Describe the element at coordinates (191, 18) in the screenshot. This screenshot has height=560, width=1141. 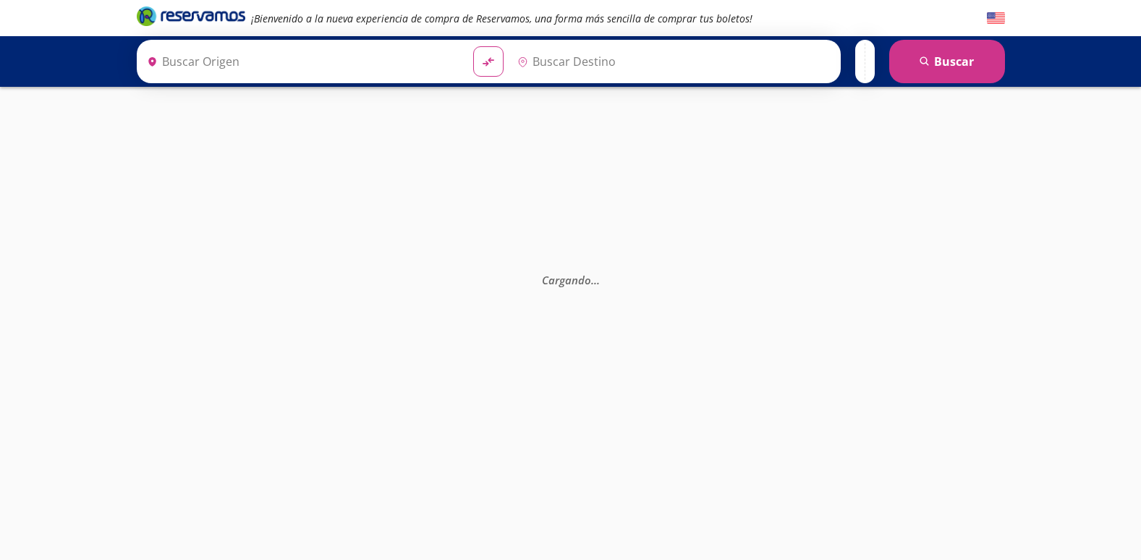
I see `a: Brand Logo` at that location.